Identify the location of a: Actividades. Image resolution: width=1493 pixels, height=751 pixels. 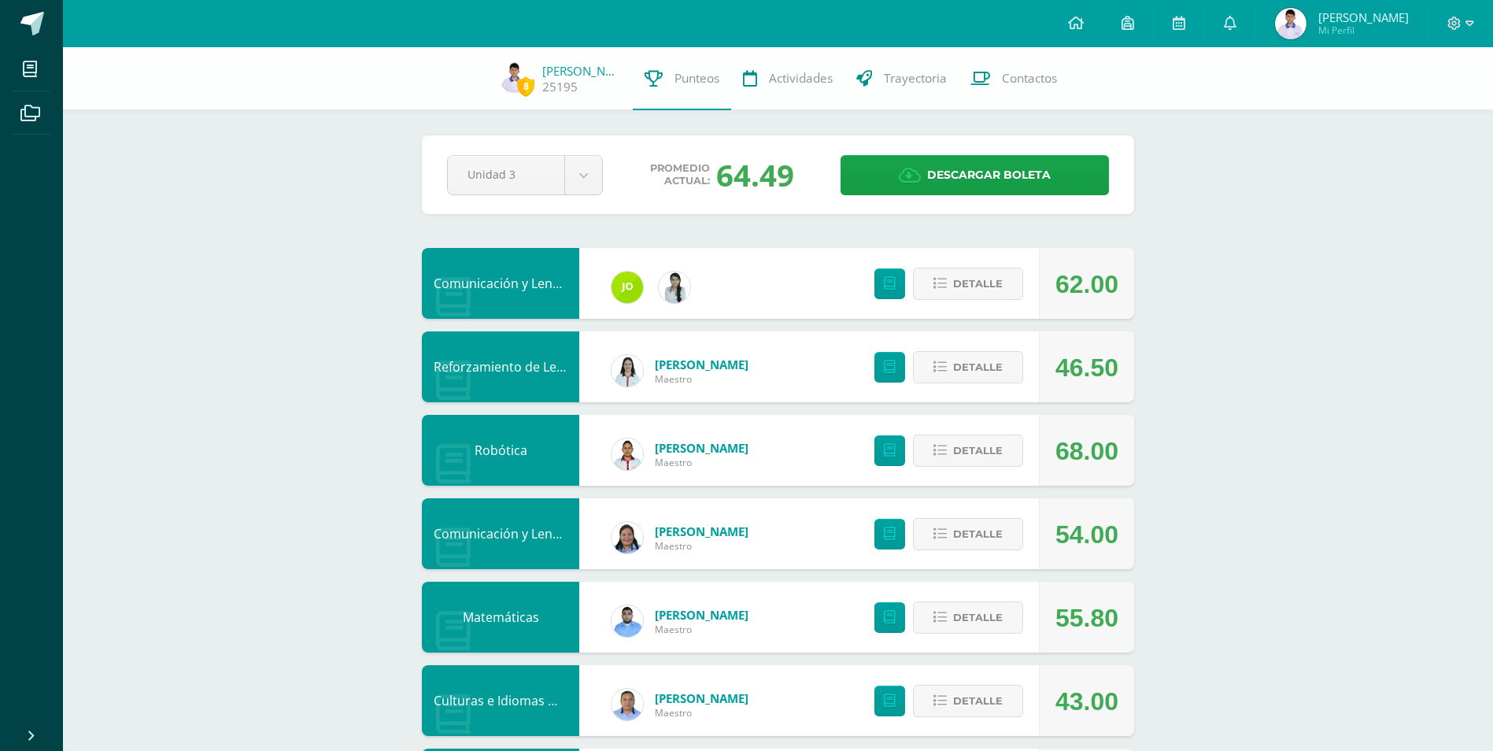
(788, 79).